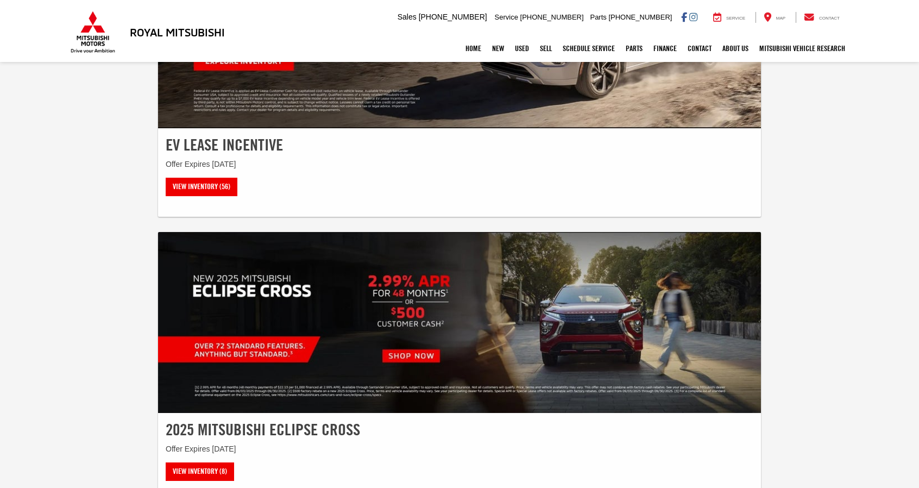  I want to click on a: Finance, so click(665, 48).